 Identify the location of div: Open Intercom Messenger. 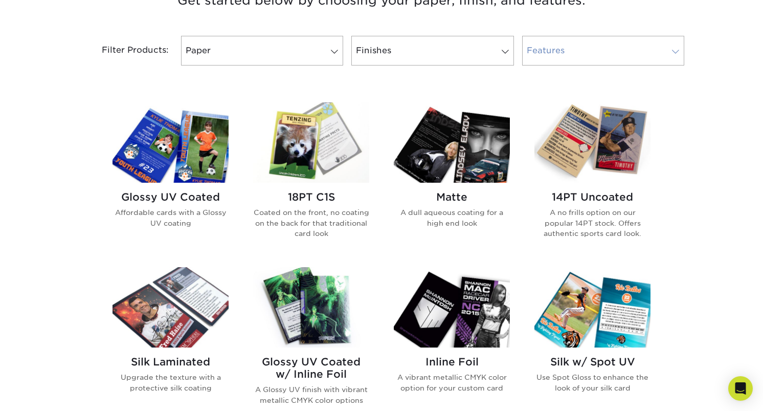
(740, 388).